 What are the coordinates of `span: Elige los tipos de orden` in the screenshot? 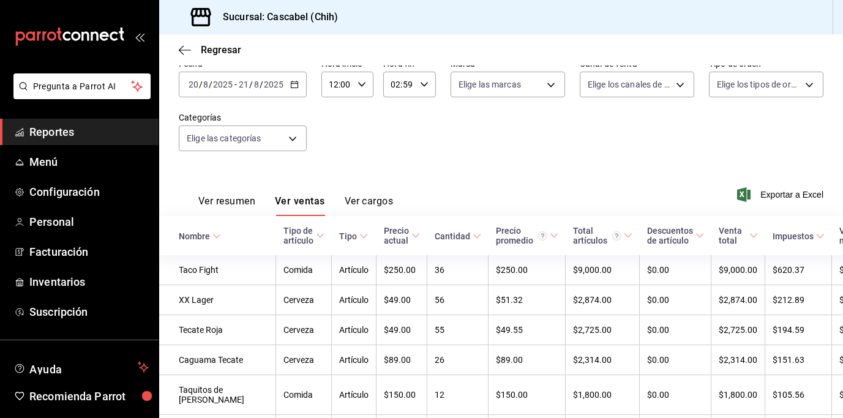 It's located at (758, 84).